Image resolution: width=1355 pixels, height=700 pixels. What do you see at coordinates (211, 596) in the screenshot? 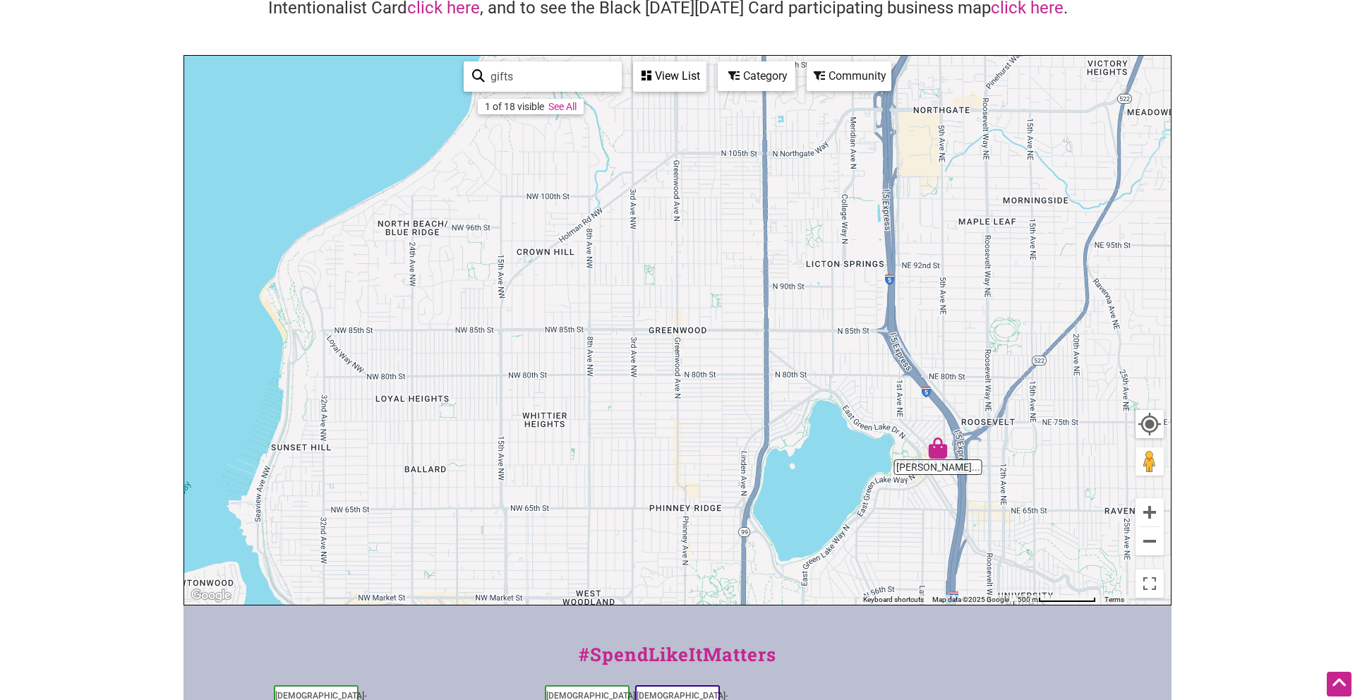
I see `img: Google` at bounding box center [211, 596].